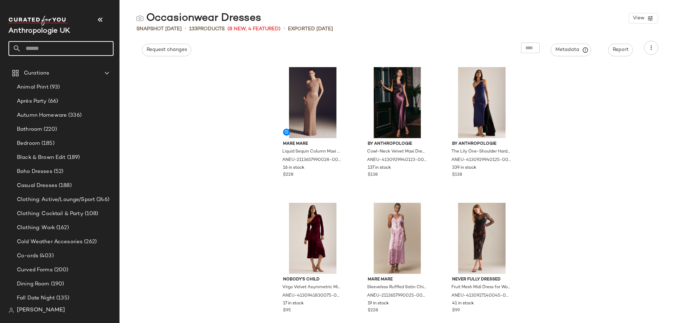 The height and width of the screenshot is (323, 675). I want to click on span: (8 New, 4 Featured), so click(254, 29).